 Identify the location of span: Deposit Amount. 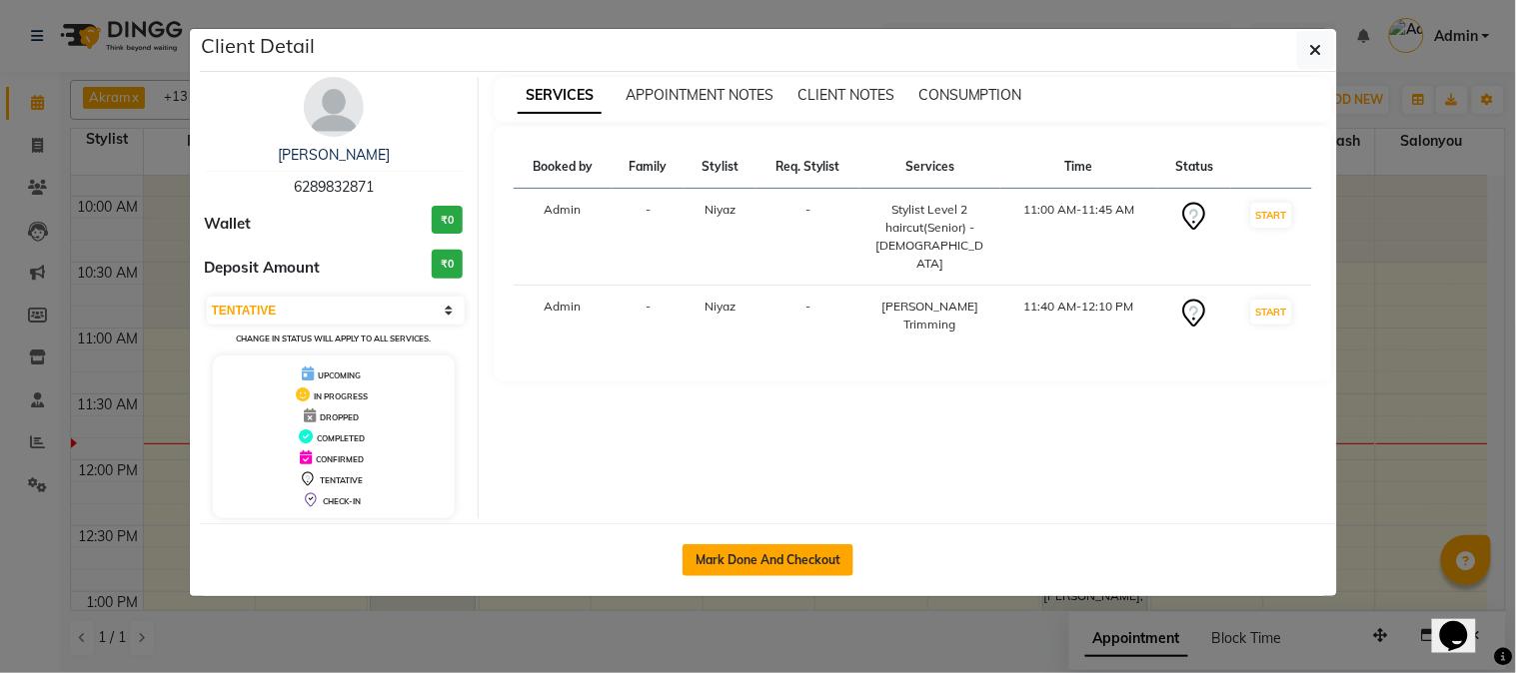
(263, 268).